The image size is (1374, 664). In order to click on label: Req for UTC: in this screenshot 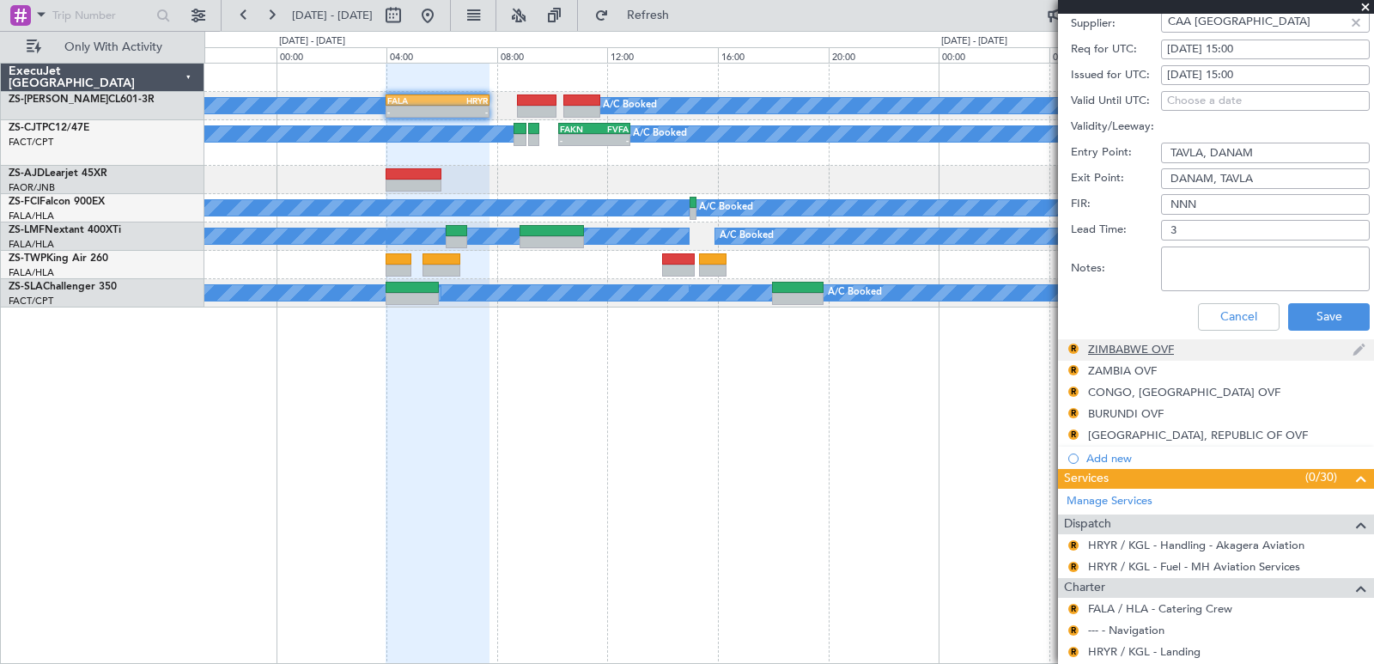, I will do `click(1115, 50)`.